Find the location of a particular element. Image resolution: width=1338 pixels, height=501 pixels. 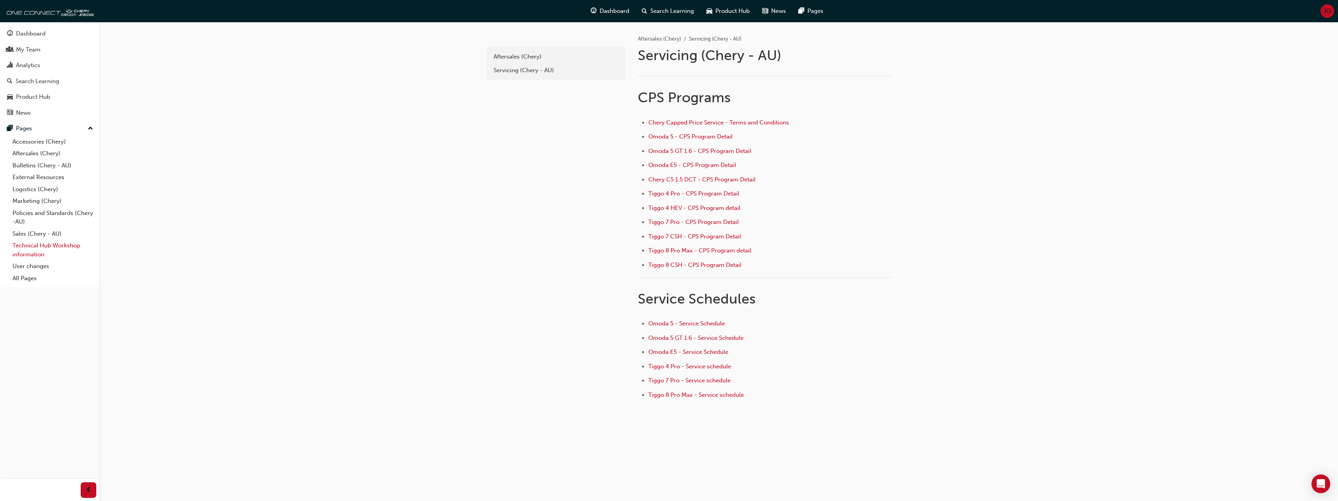

button: JQ is located at coordinates (1328, 11).